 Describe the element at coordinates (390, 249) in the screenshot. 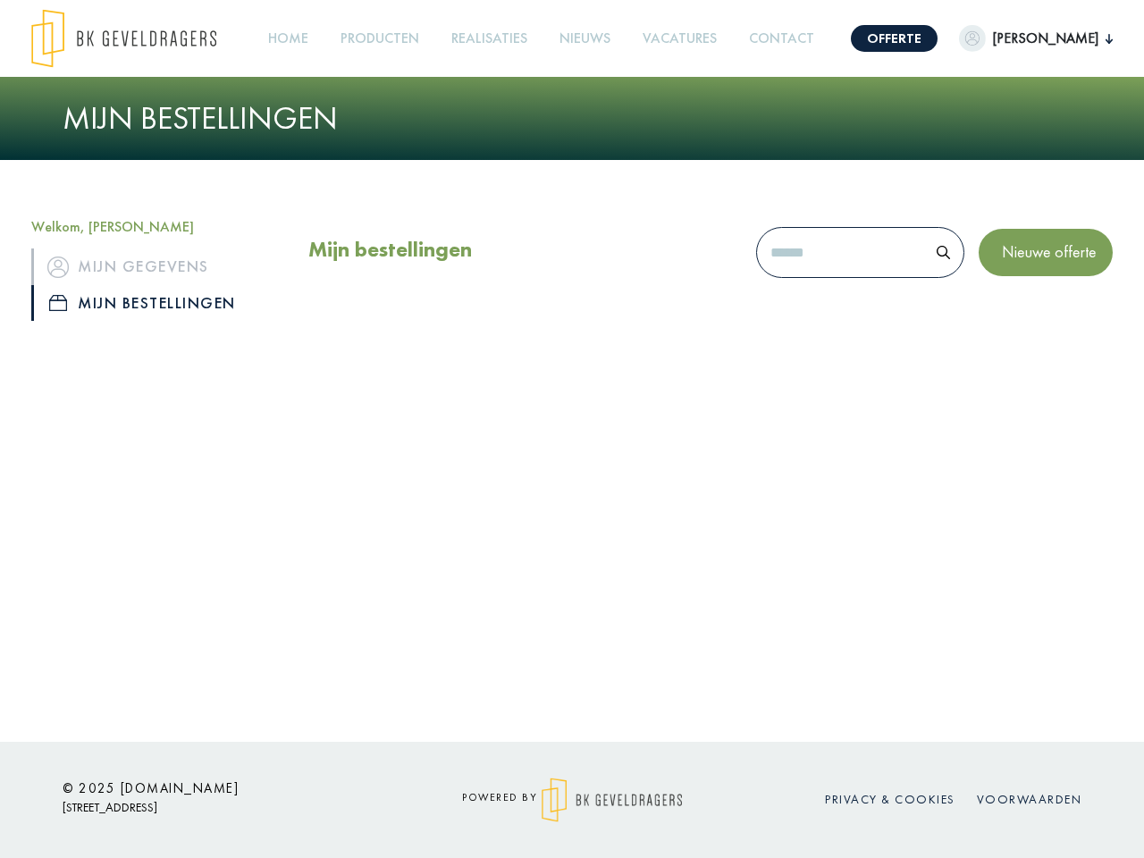

I see `h2: Mijn bestellingen` at that location.